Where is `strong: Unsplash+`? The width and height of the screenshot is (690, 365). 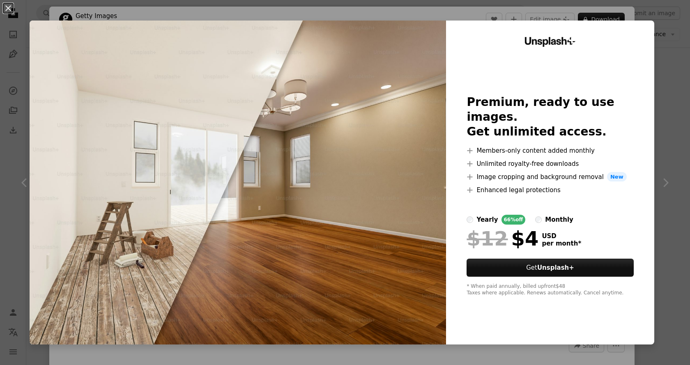 strong: Unsplash+ is located at coordinates (556, 268).